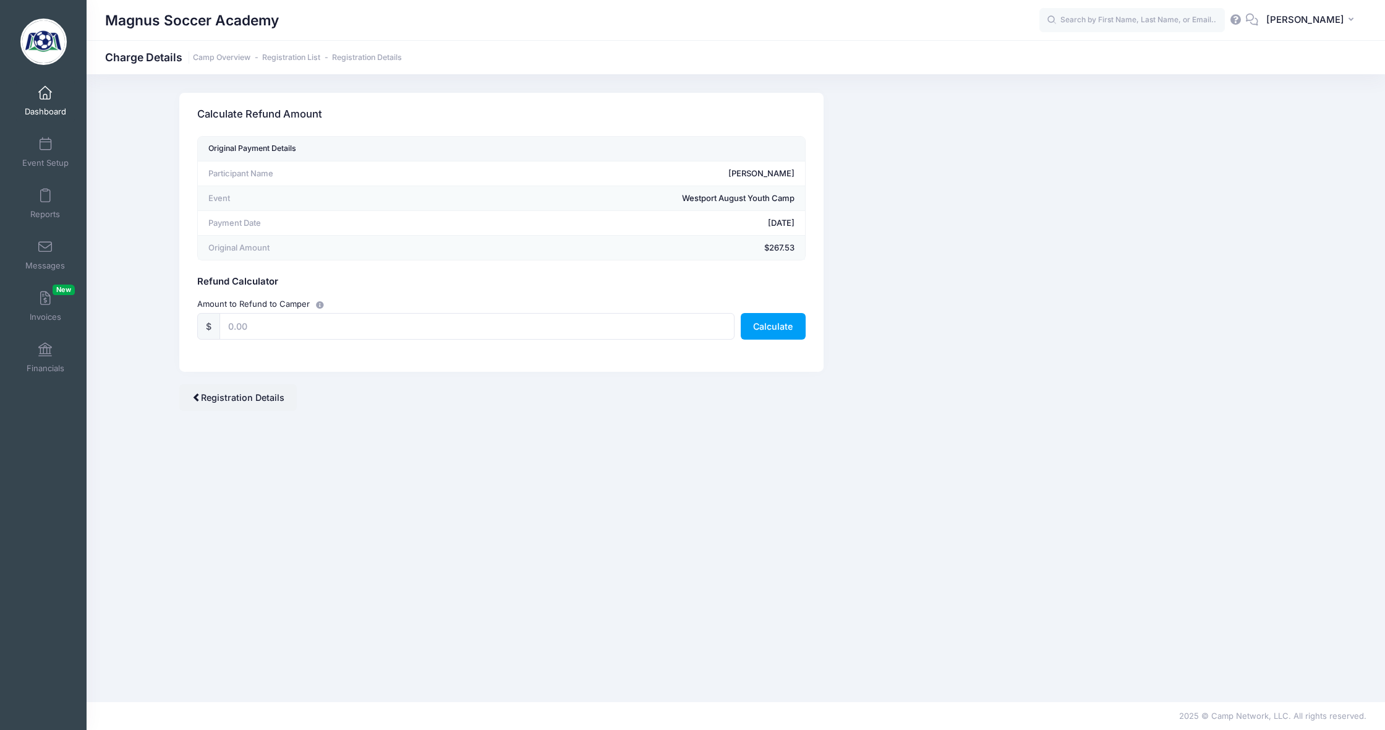 The image size is (1385, 730). Describe the element at coordinates (45, 163) in the screenshot. I see `span: Event Setup` at that location.